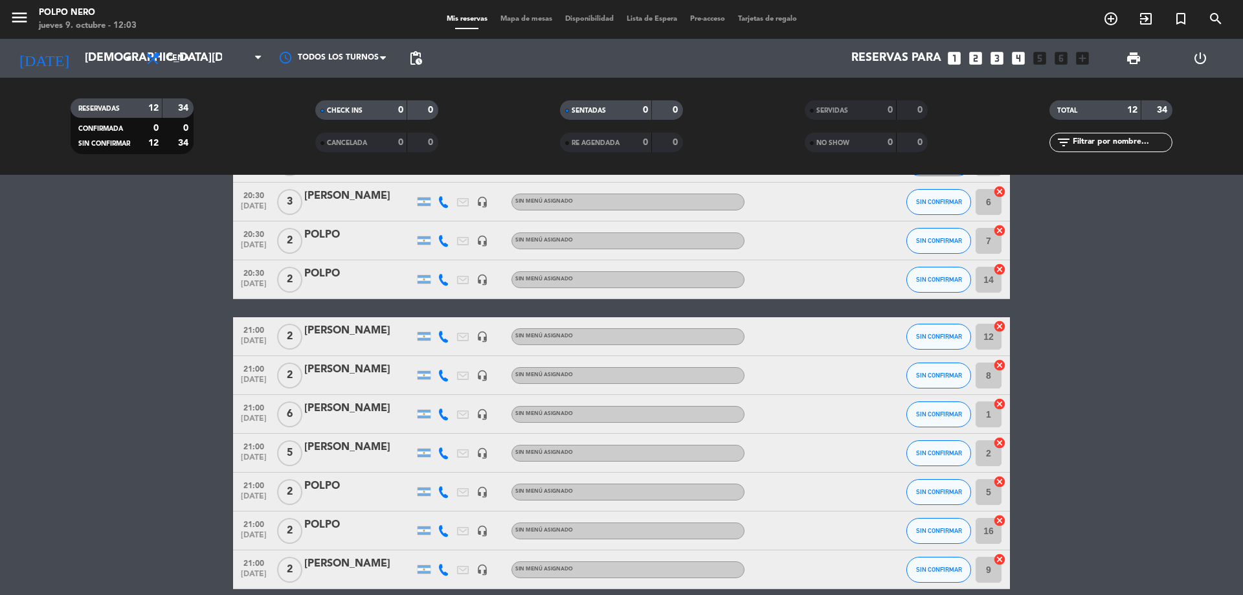 This screenshot has width=1243, height=595. I want to click on span: Tarjetas de regalo, so click(767, 19).